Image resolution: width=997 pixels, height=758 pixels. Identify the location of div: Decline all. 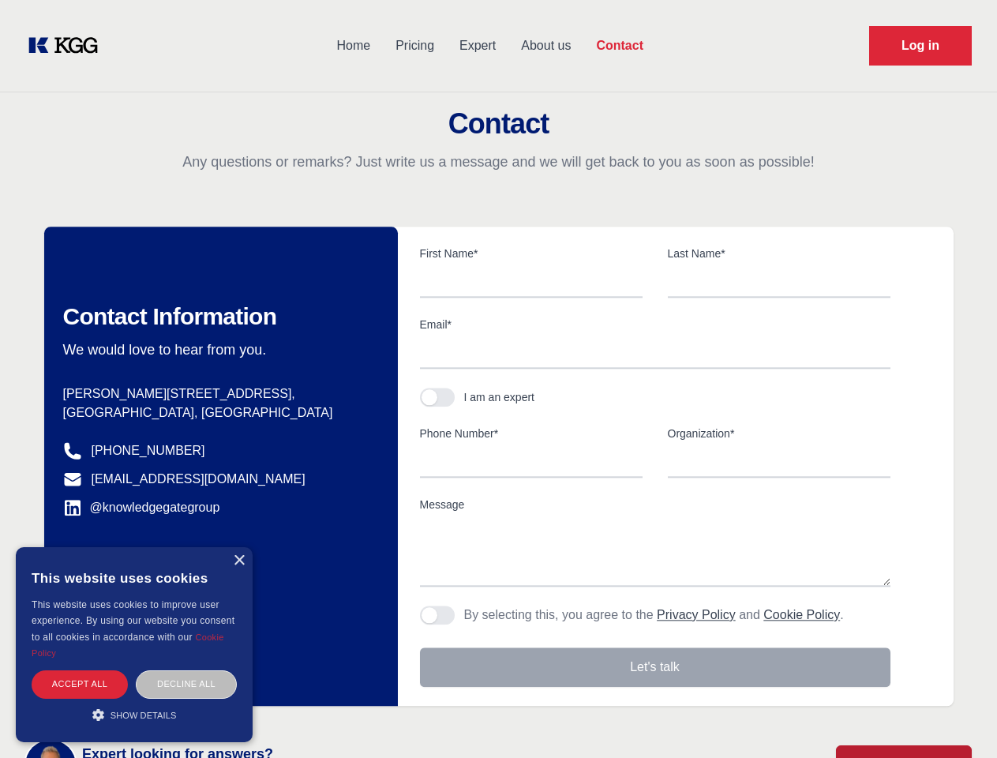
(186, 683).